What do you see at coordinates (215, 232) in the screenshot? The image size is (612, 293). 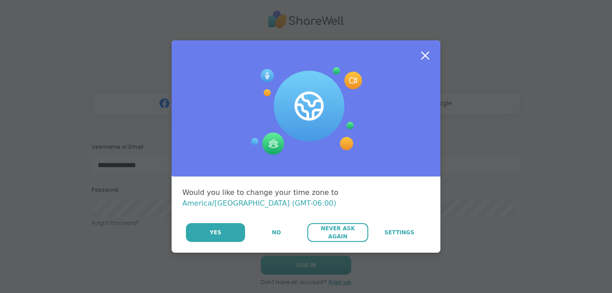 I see `button: Yes` at bounding box center [215, 232].